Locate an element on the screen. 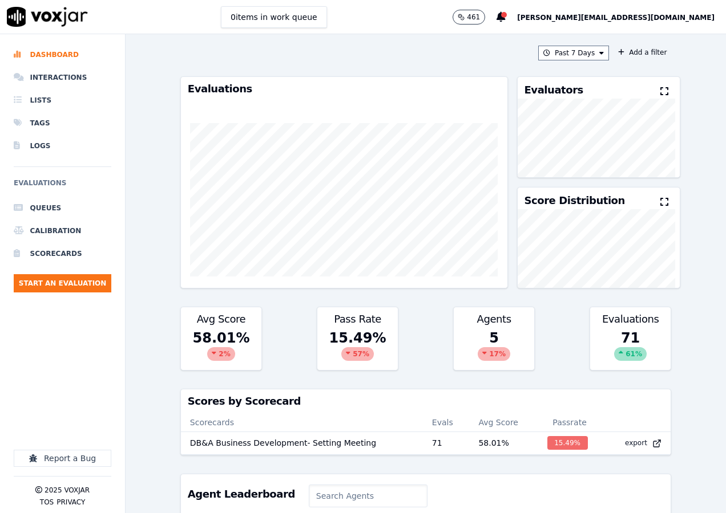  a: Calibration is located at coordinates (62, 231).